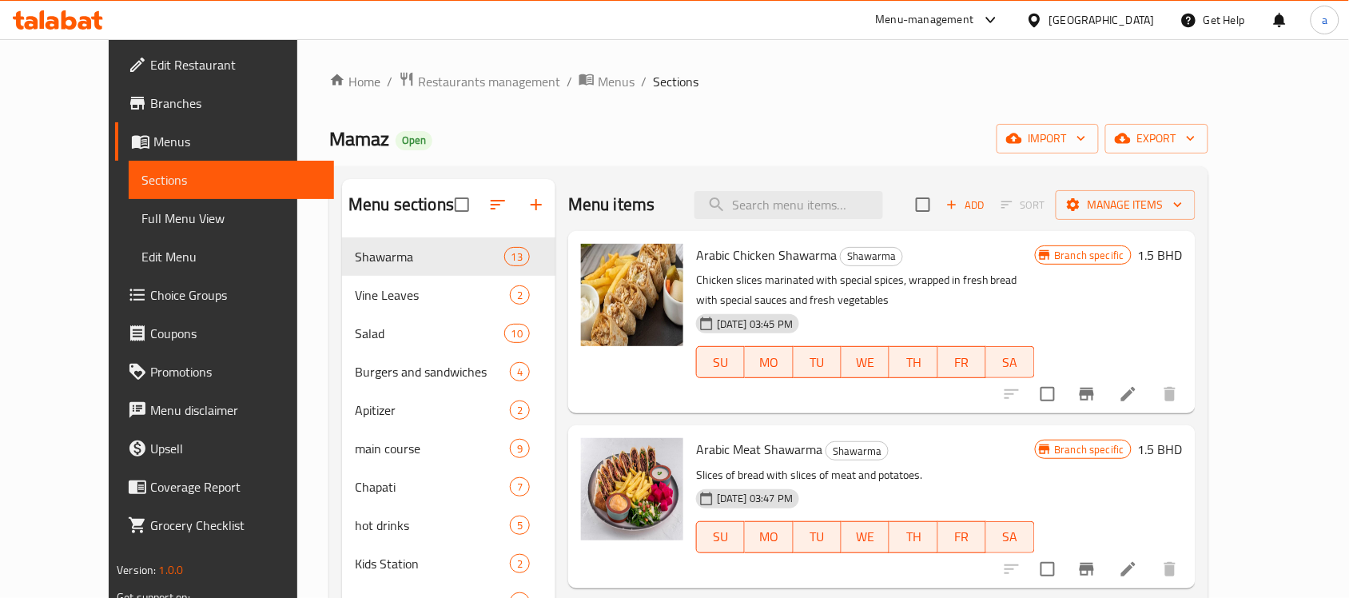 The image size is (1349, 598). Describe the element at coordinates (432, 525) in the screenshot. I see `div: hot drinks` at that location.